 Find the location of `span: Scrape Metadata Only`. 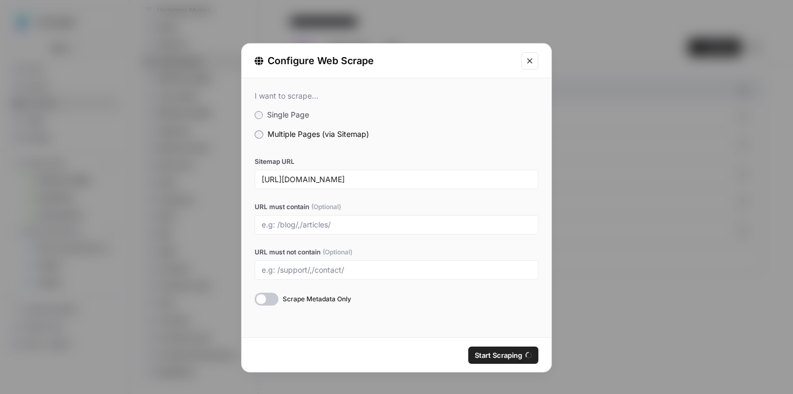

span: Scrape Metadata Only is located at coordinates (316, 299).